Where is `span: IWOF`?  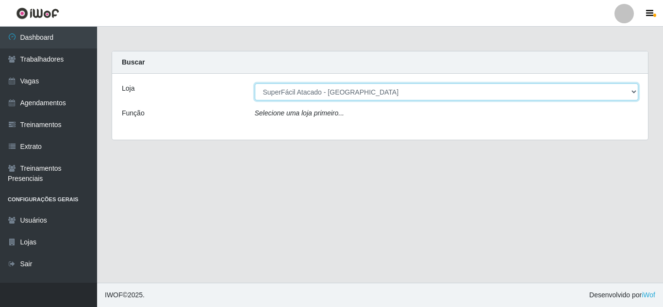 span: IWOF is located at coordinates (114, 295).